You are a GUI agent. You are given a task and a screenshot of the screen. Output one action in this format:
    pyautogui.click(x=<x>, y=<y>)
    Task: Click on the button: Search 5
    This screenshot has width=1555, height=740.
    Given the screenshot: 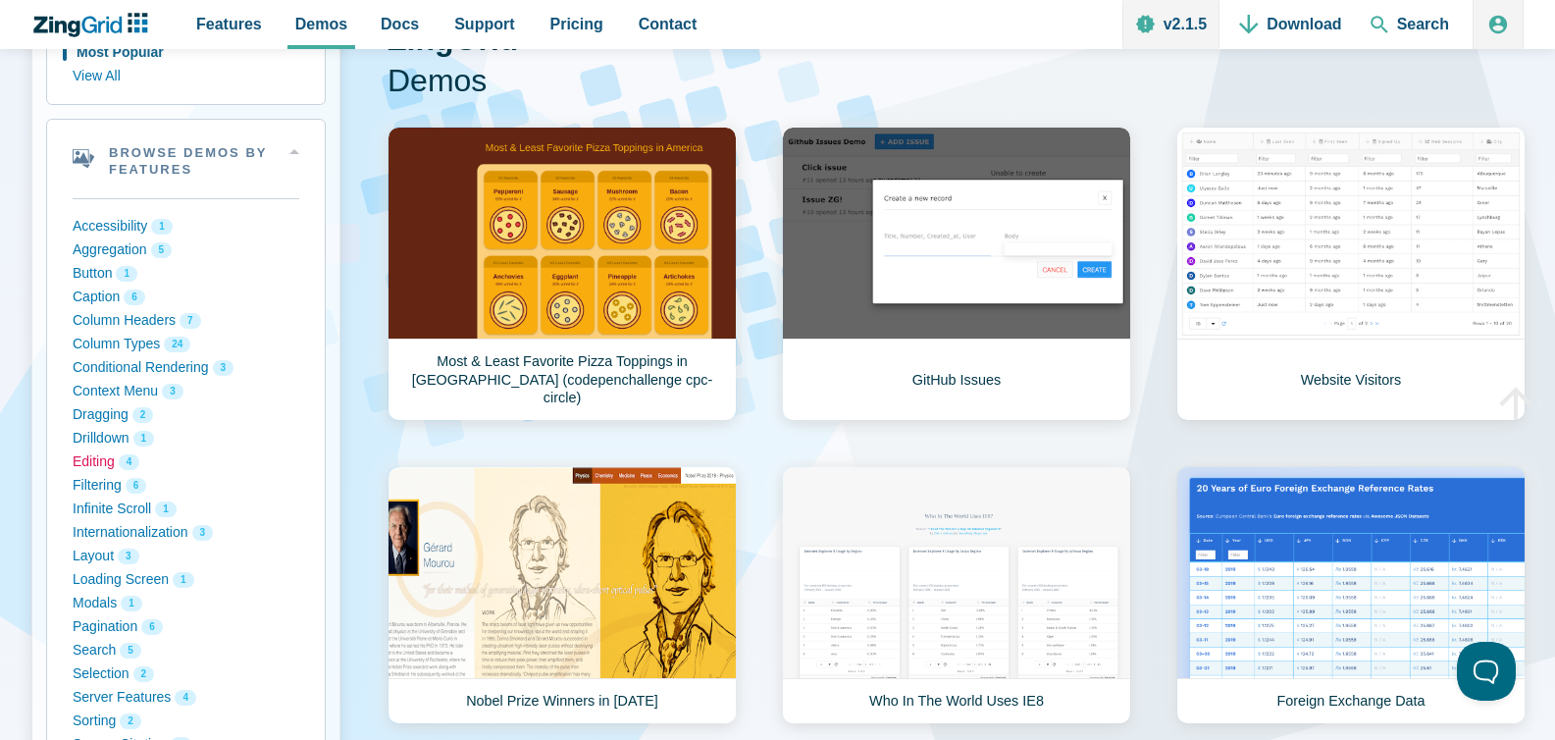 What is the action you would take?
    pyautogui.click(x=185, y=650)
    